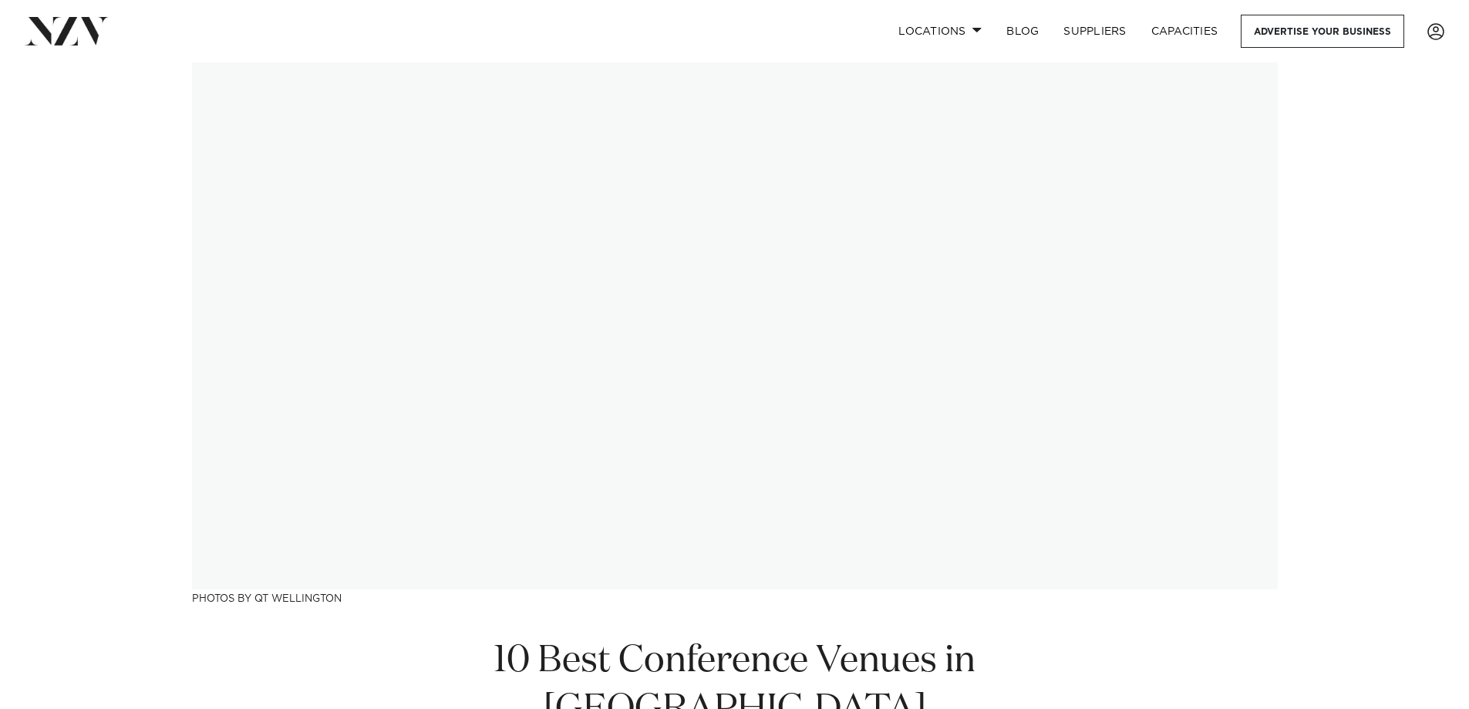  Describe the element at coordinates (1323, 31) in the screenshot. I see `a: Advertise your business` at that location.